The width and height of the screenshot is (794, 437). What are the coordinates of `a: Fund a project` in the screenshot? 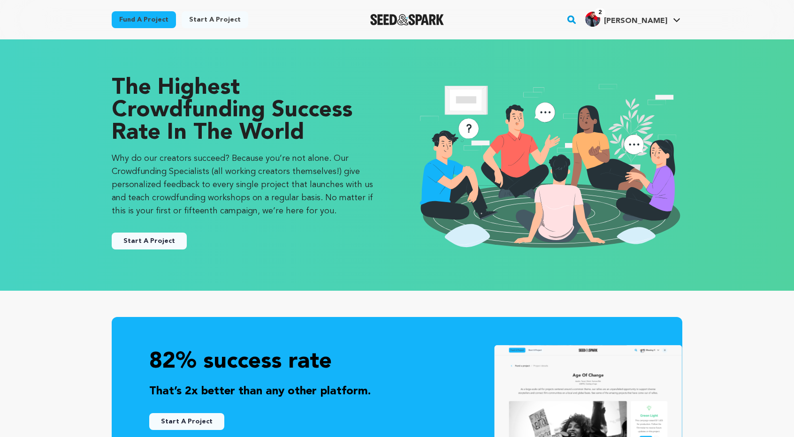 It's located at (144, 20).